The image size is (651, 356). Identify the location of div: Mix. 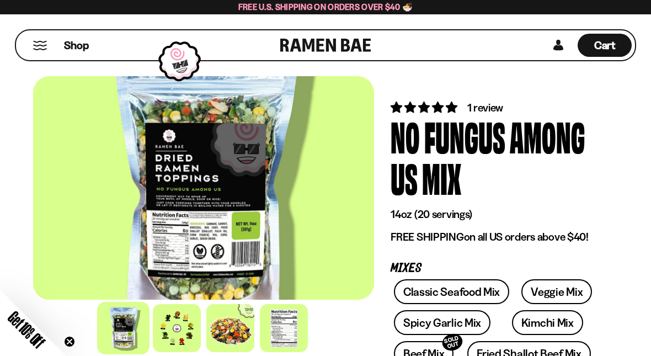
(441, 177).